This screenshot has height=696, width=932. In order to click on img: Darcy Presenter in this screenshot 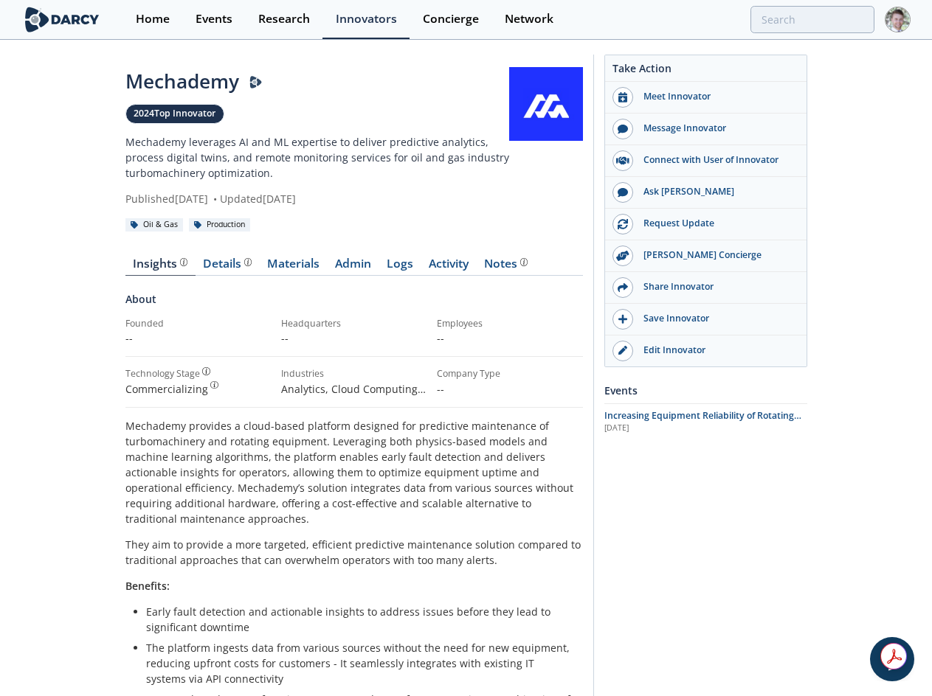, I will do `click(256, 83)`.